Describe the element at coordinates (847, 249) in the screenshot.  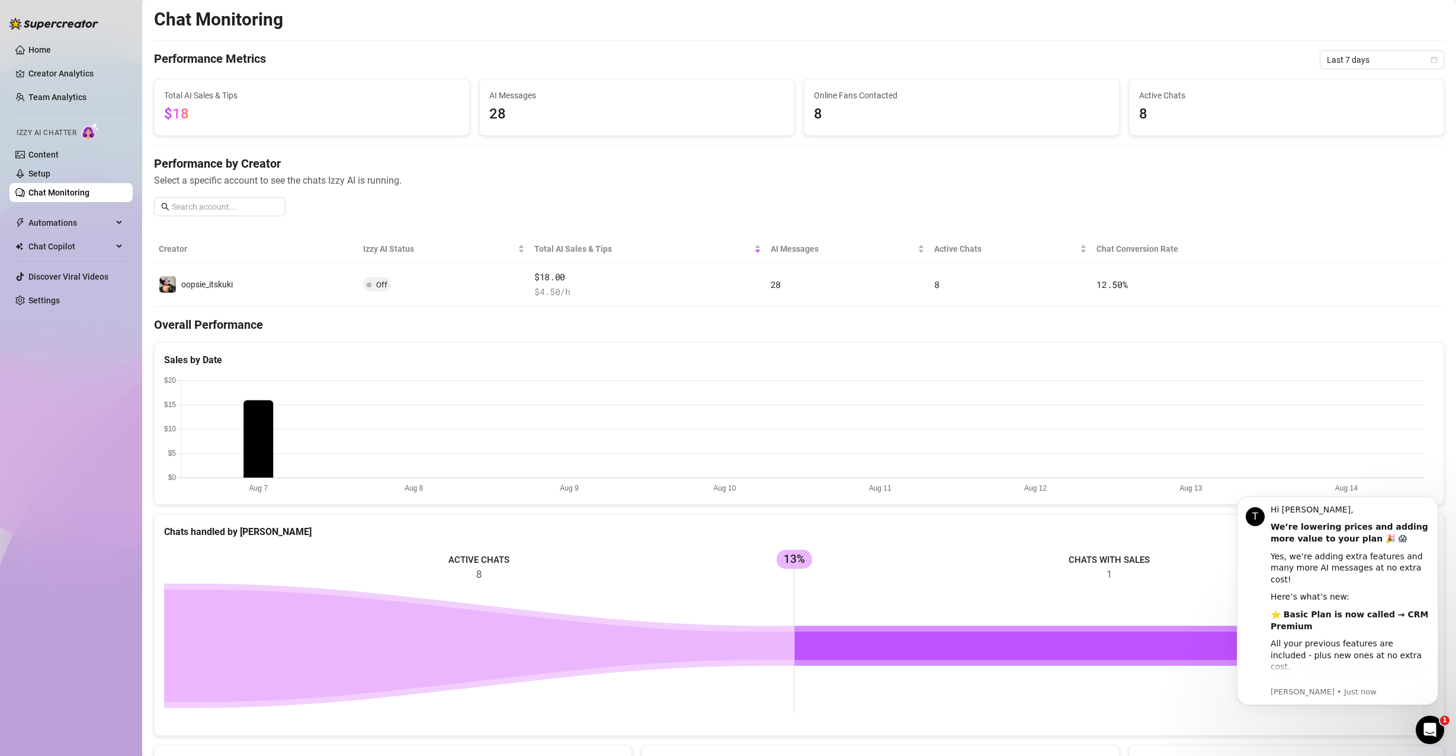
I see `th: AI Messages` at that location.